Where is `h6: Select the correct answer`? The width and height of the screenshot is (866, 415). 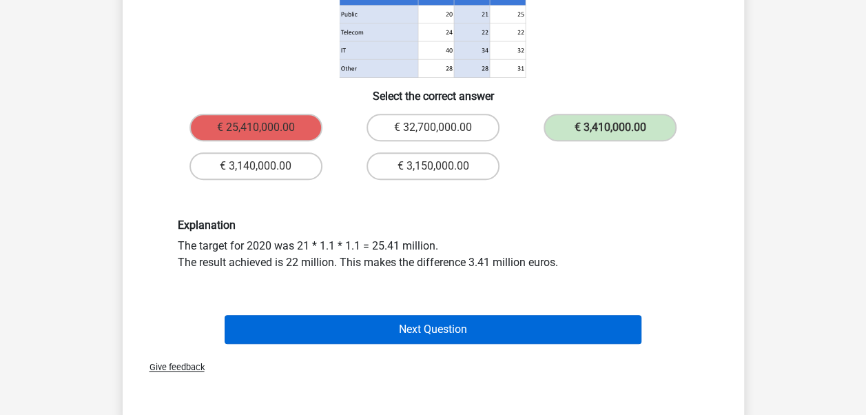
h6: Select the correct answer is located at coordinates (433, 90).